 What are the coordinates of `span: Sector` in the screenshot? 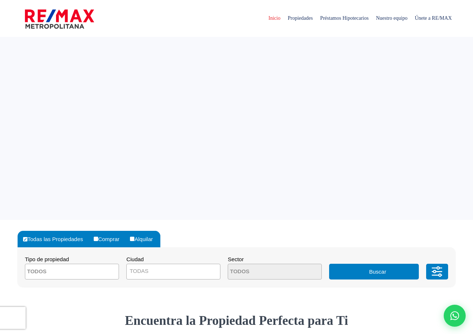 It's located at (235, 259).